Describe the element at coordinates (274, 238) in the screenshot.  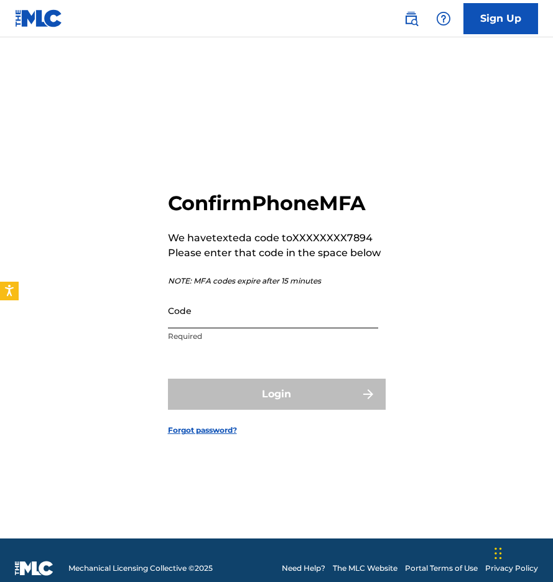
I see `p: We have texted a code to XXXXXXXX7894` at that location.